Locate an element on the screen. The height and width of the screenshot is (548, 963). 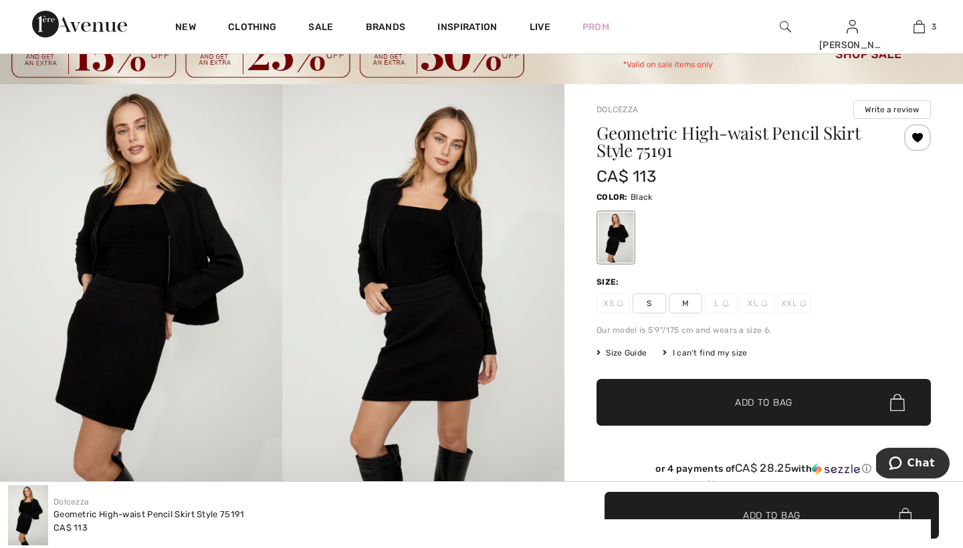
div: or 4 payments ofCA$ 28.25withSezzle Click to learn more about Sezzle is located at coordinates (764, 471).